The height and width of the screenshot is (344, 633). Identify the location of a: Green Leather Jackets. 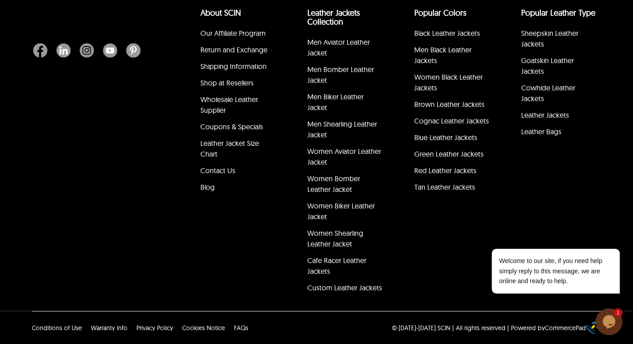
(448, 154).